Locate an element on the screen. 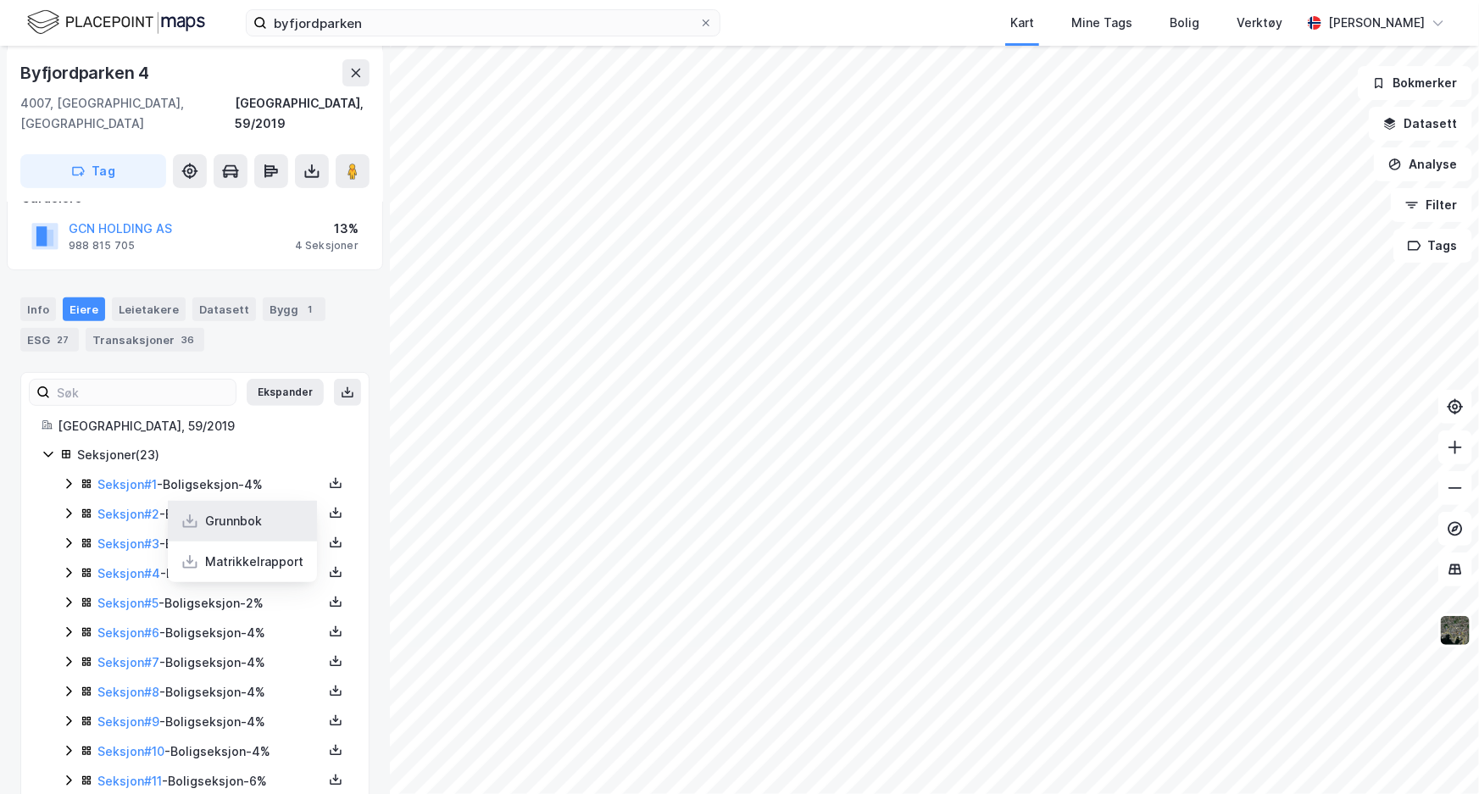 The image size is (1479, 794). div: Matrikkelrapport is located at coordinates (254, 562).